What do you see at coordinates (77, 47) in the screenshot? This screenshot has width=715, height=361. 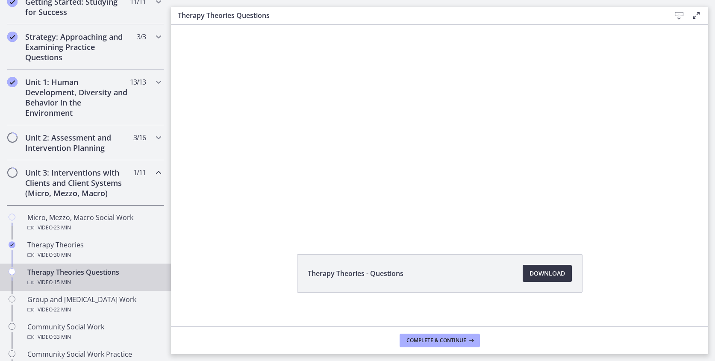 I see `h2: Strategy: Approaching and Examining Practice Questions` at bounding box center [77, 47].